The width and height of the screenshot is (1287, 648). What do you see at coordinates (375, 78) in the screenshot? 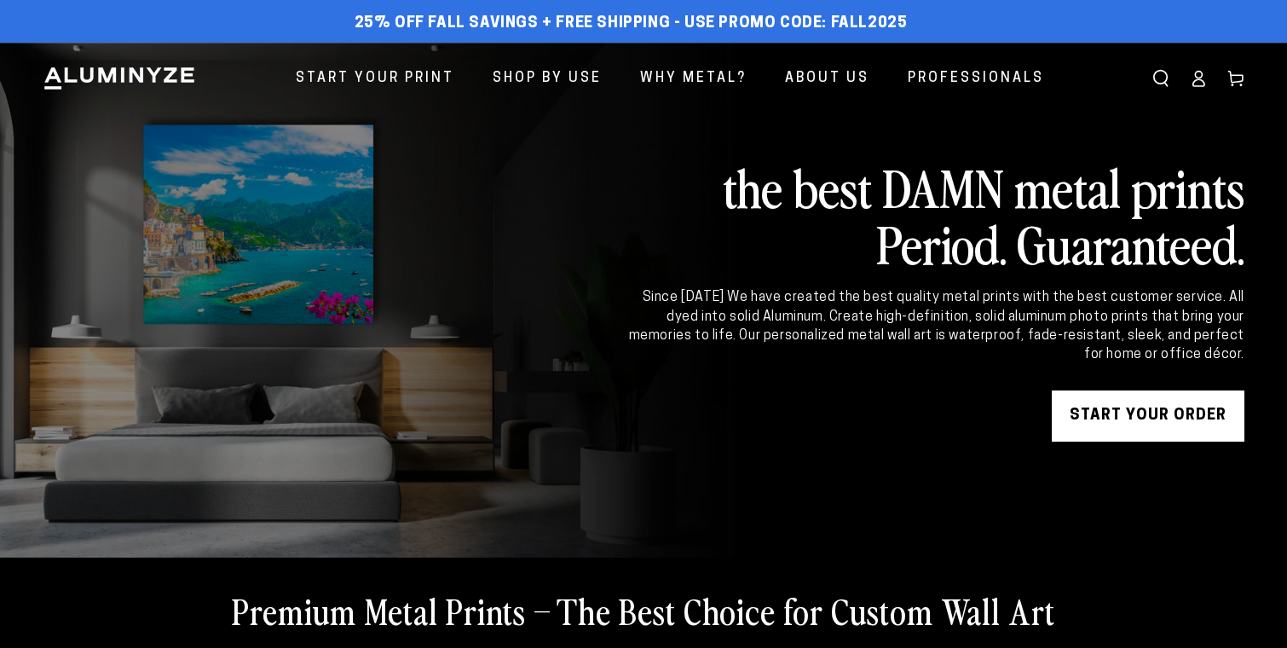
I see `a: Start Your Print` at bounding box center [375, 78].